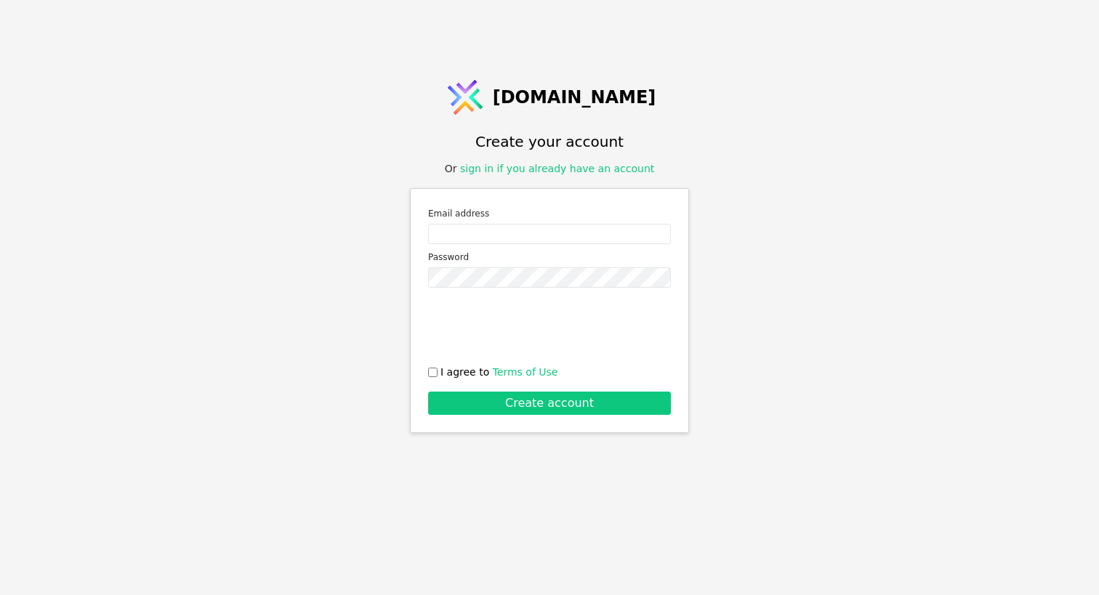  I want to click on span: I agree to, so click(499, 372).